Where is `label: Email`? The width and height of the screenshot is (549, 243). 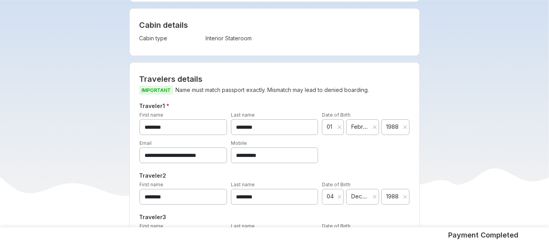 label: Email is located at coordinates (145, 143).